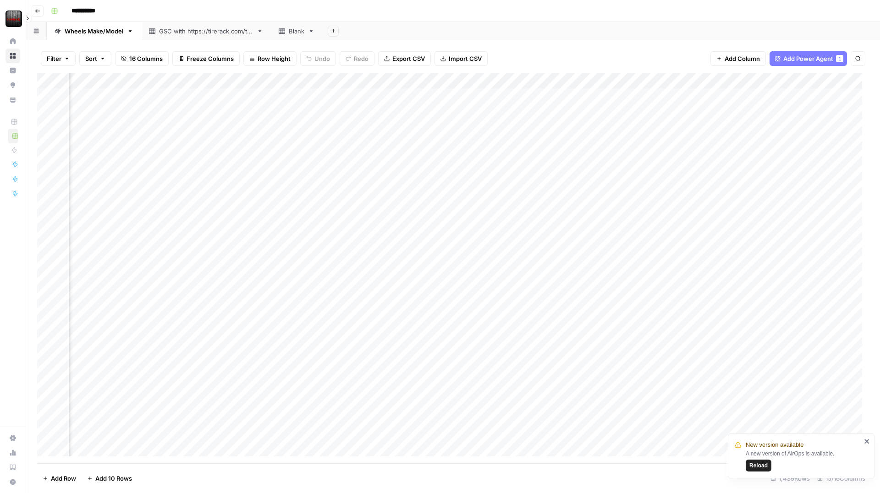 Image resolution: width=880 pixels, height=493 pixels. I want to click on span: 16 Columns, so click(146, 59).